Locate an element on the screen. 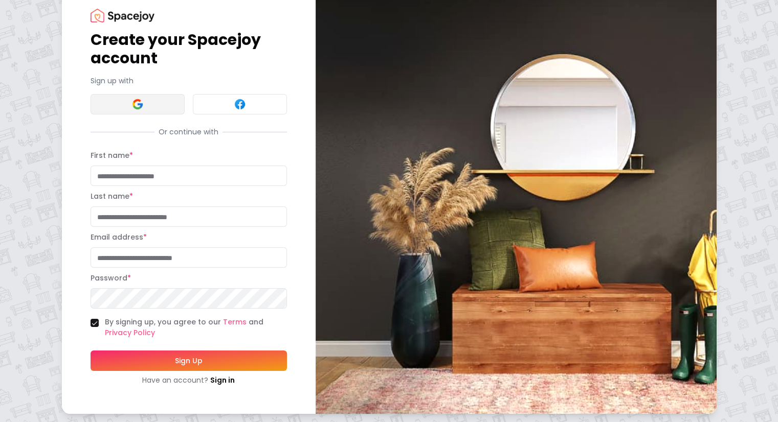 The width and height of the screenshot is (778, 422). img: Facebook signin is located at coordinates (240, 104).